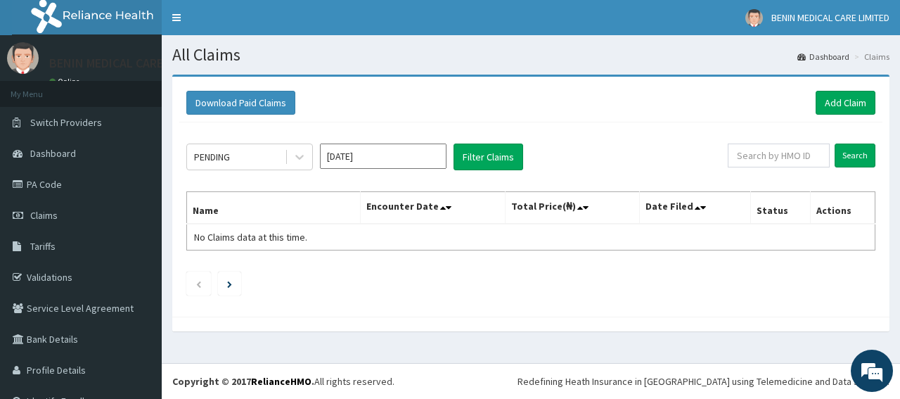 The image size is (900, 399). What do you see at coordinates (53, 153) in the screenshot?
I see `span: Dashboard` at bounding box center [53, 153].